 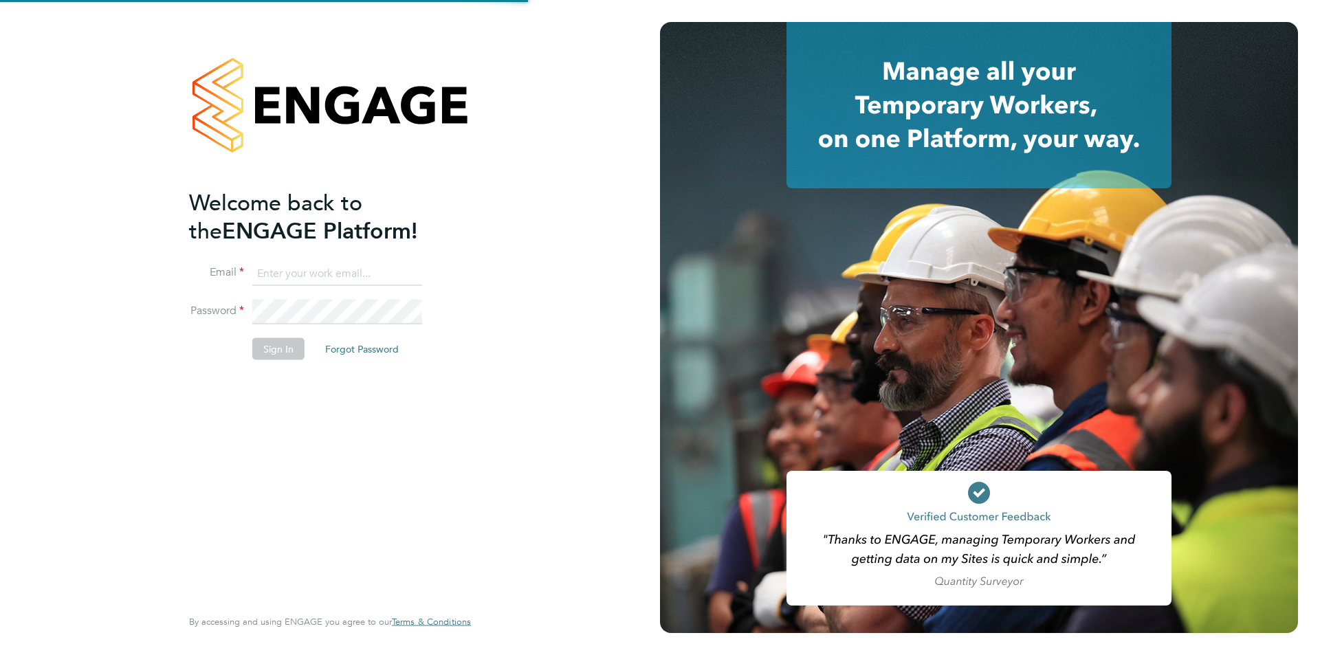 What do you see at coordinates (337, 274) in the screenshot?
I see `input: Enter your work email...` at bounding box center [337, 274].